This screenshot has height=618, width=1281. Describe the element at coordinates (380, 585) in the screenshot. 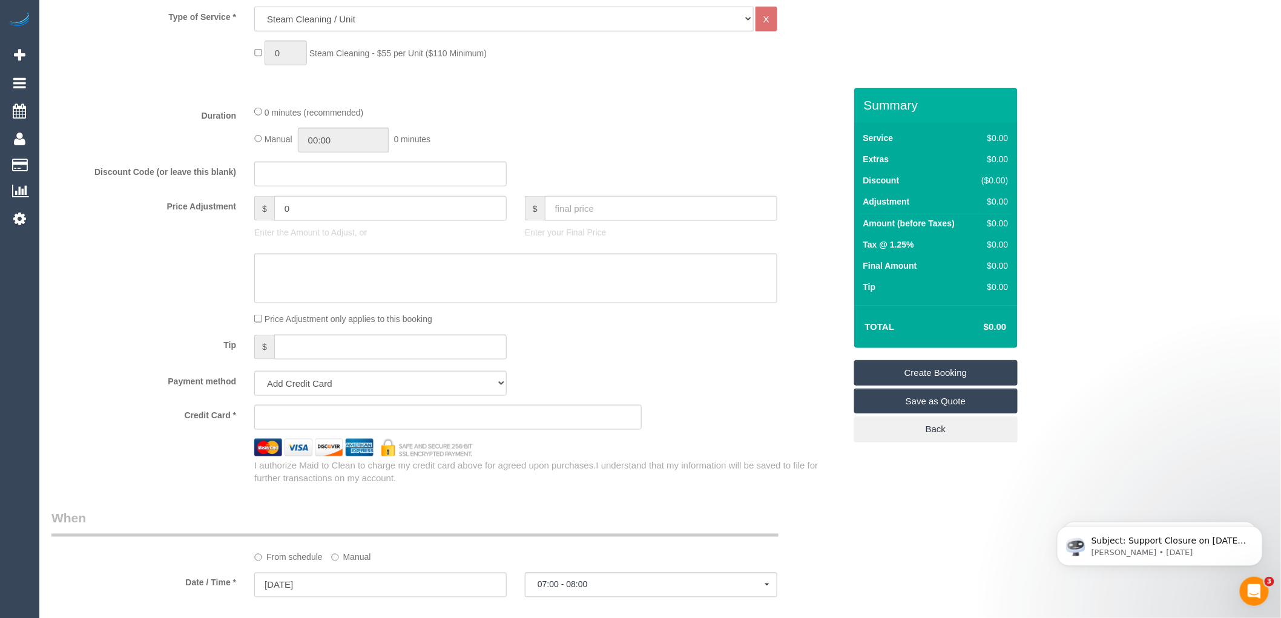

I see `input: DD/MM/YYYY` at that location.